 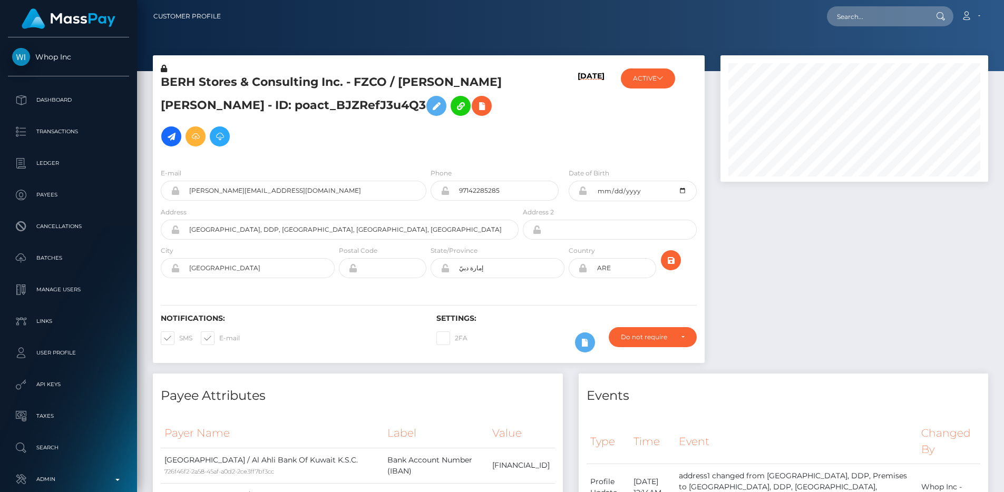 What do you see at coordinates (436, 433) in the screenshot?
I see `th: Label` at bounding box center [436, 433].